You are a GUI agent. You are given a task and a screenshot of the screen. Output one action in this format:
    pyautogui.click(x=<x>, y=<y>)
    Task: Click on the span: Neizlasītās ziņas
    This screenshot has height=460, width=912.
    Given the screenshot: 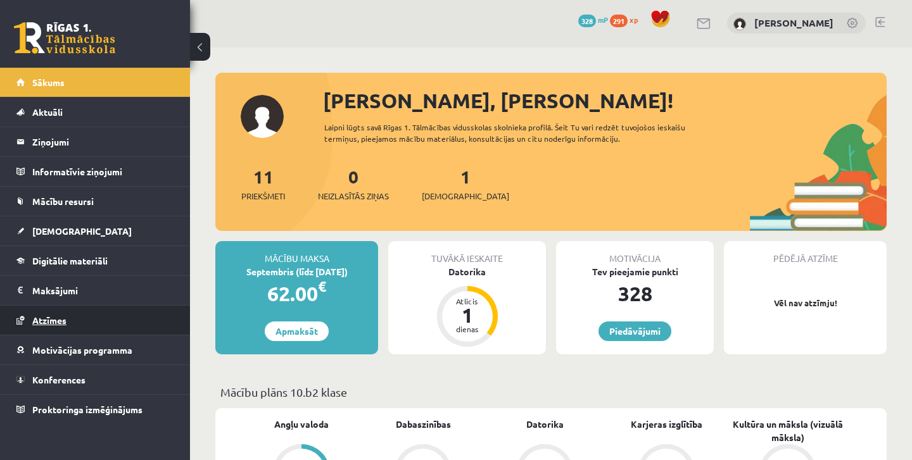 What is the action you would take?
    pyautogui.click(x=353, y=196)
    